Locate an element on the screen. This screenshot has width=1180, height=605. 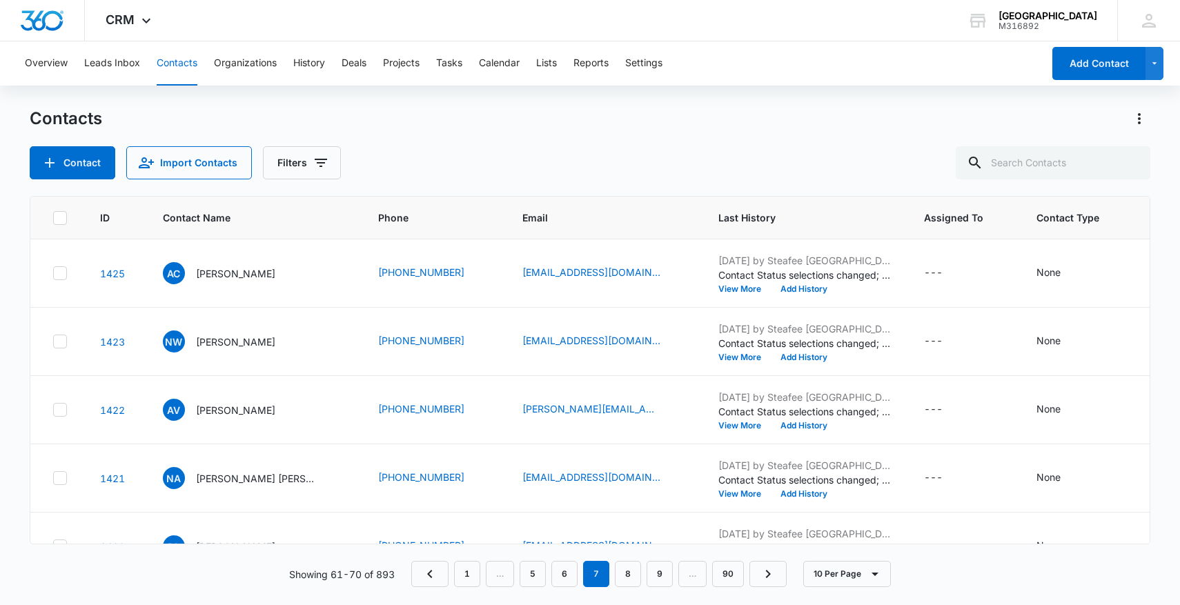
a: Navigate to contact details page for Niki Ann is located at coordinates (112, 478).